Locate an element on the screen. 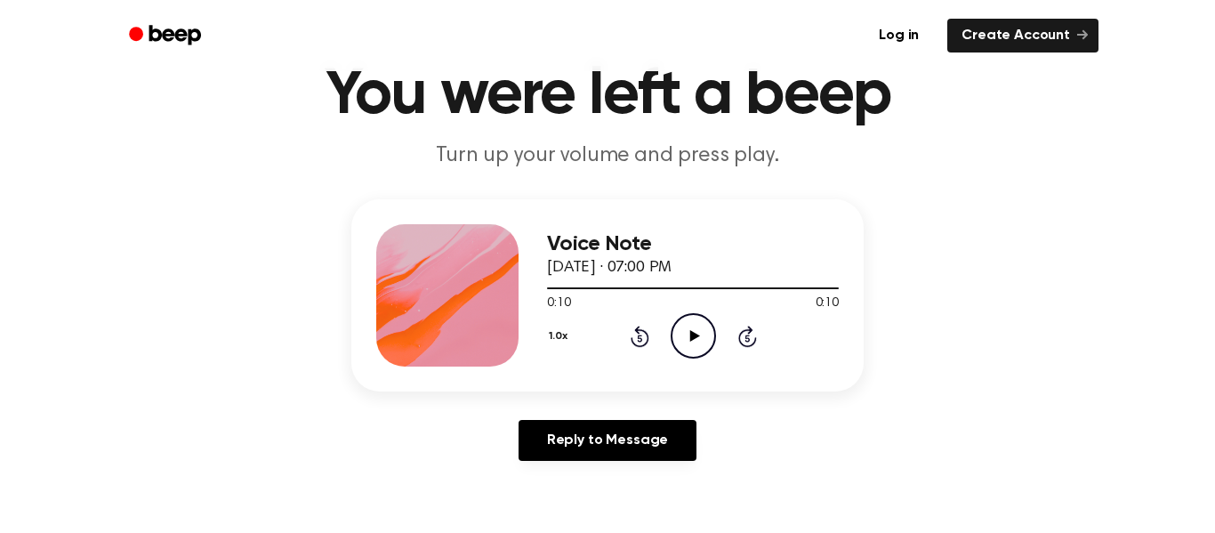 The width and height of the screenshot is (1215, 533). a: Reply to Message is located at coordinates (607, 440).